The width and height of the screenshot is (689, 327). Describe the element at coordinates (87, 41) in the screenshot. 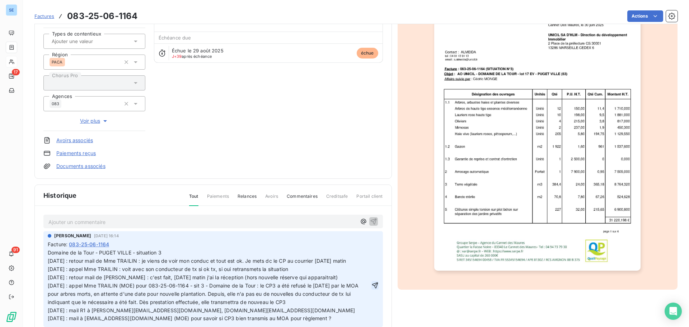

I see `input: Ajouter une valeur` at that location.